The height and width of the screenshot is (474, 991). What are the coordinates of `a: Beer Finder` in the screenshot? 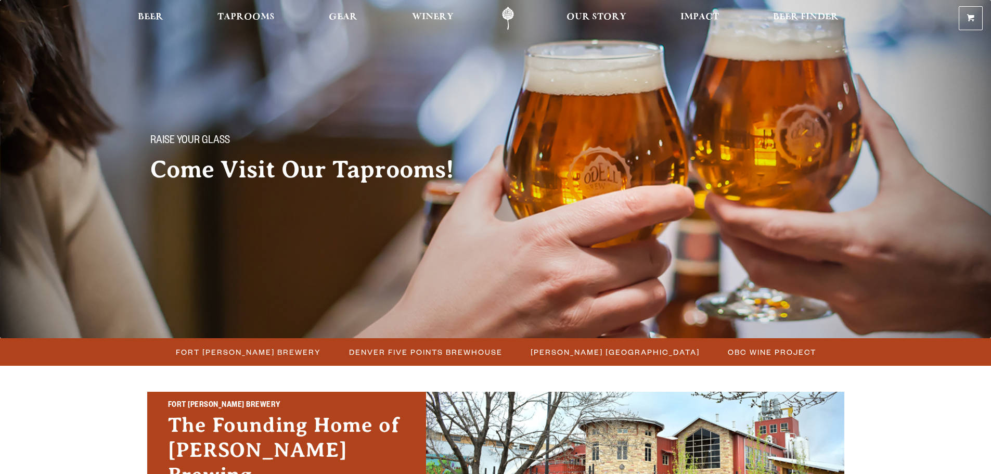 It's located at (806, 18).